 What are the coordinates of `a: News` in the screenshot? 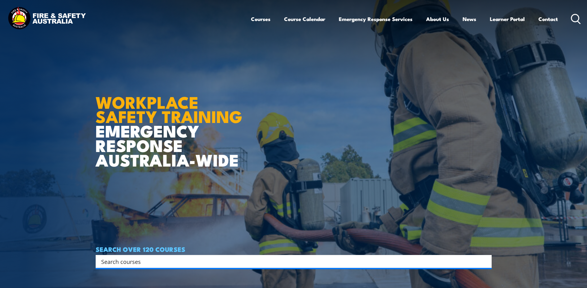 It's located at (470, 19).